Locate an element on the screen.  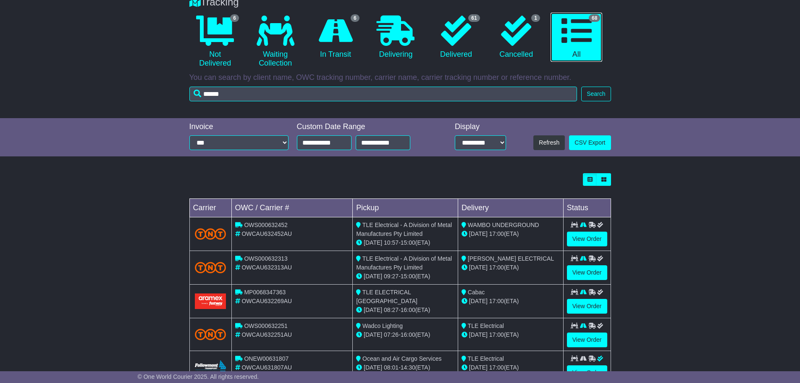
span: 61 is located at coordinates (474, 18).